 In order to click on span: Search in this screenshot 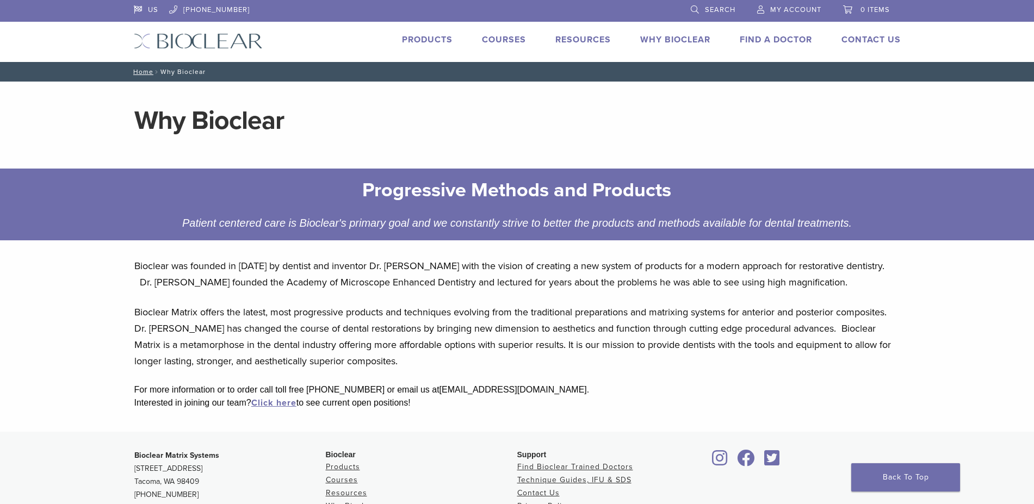, I will do `click(720, 10)`.